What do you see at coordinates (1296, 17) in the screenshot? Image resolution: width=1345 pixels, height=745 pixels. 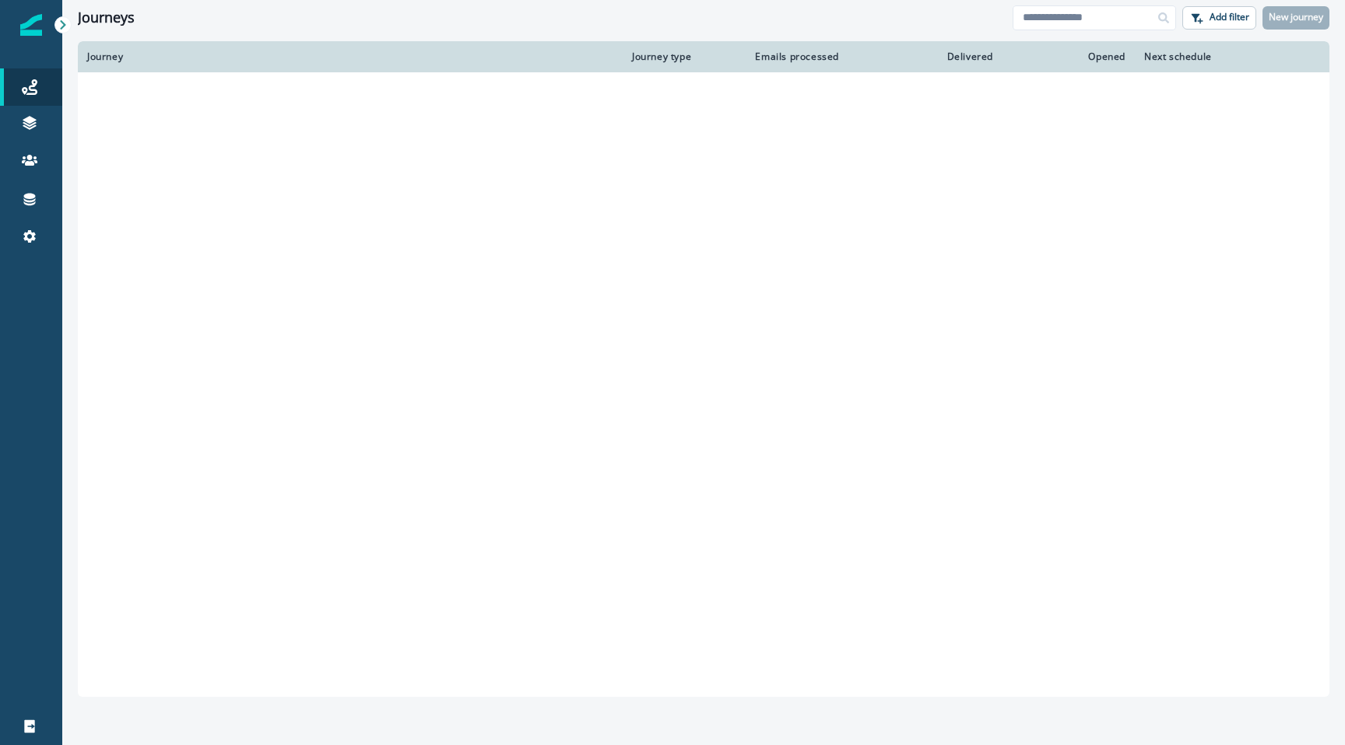 I see `p: New journey` at bounding box center [1296, 17].